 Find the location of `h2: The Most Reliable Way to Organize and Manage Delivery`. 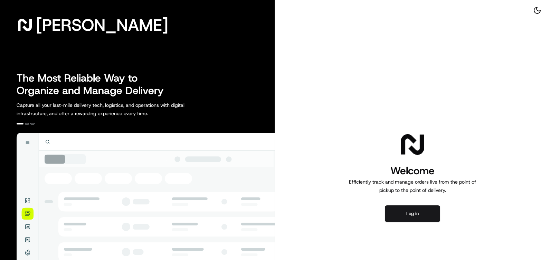

h2: The Most Reliable Way to Organize and Manage Delivery is located at coordinates (94, 84).